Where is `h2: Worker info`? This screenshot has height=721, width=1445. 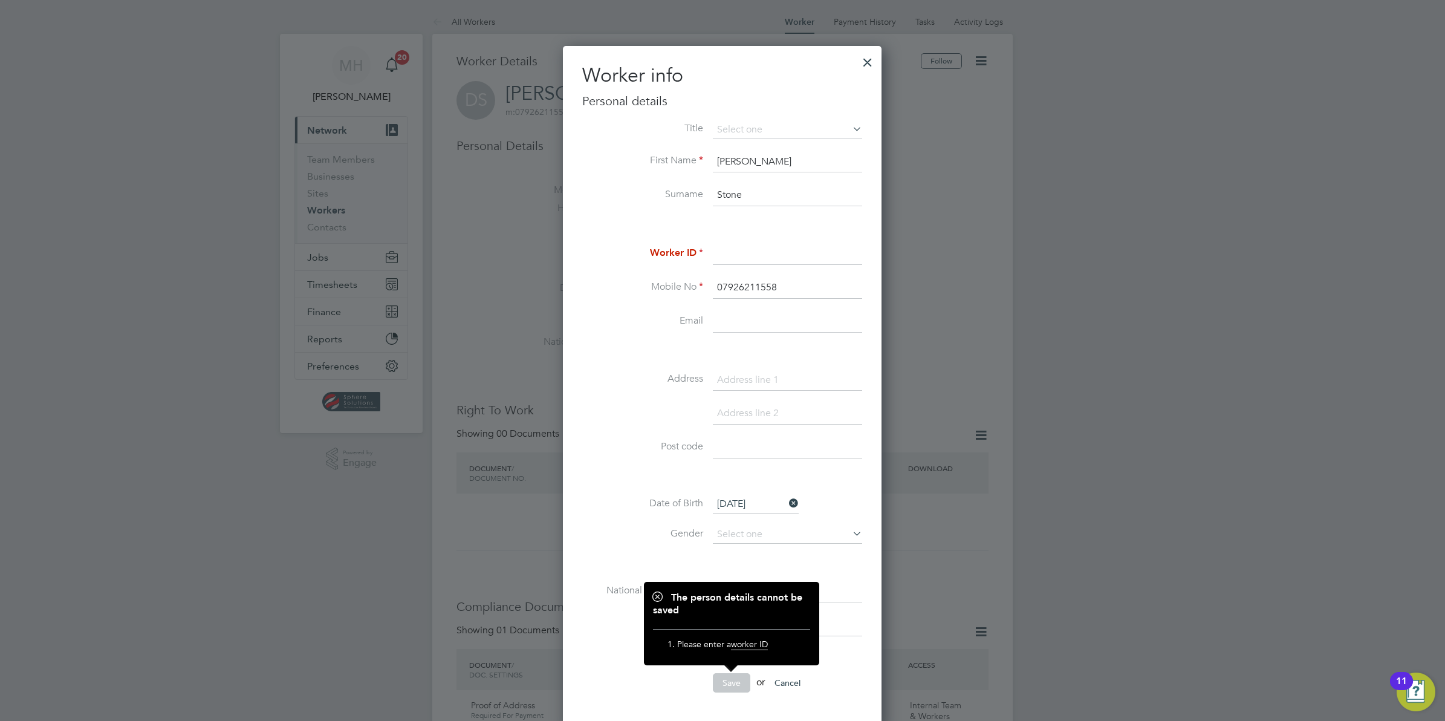
h2: Worker info is located at coordinates (722, 76).